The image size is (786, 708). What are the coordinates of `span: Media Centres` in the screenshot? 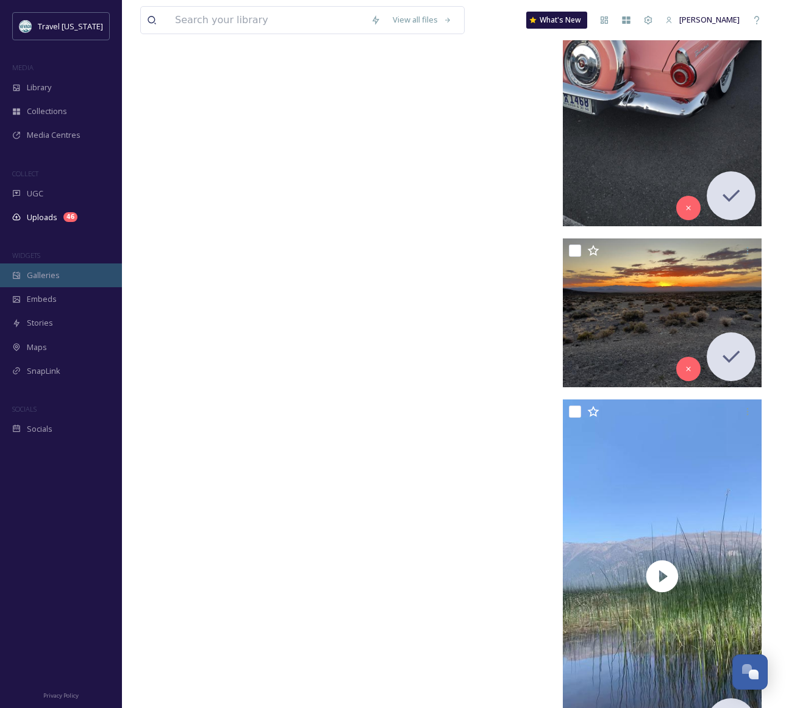 It's located at (54, 135).